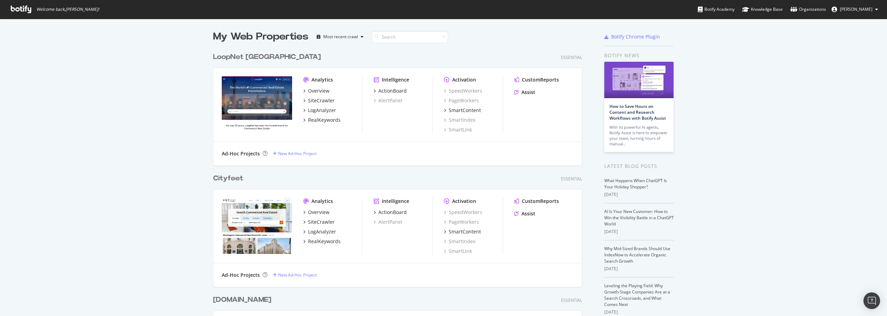  Describe the element at coordinates (856, 9) in the screenshot. I see `span: Phil Mastroianni` at that location.